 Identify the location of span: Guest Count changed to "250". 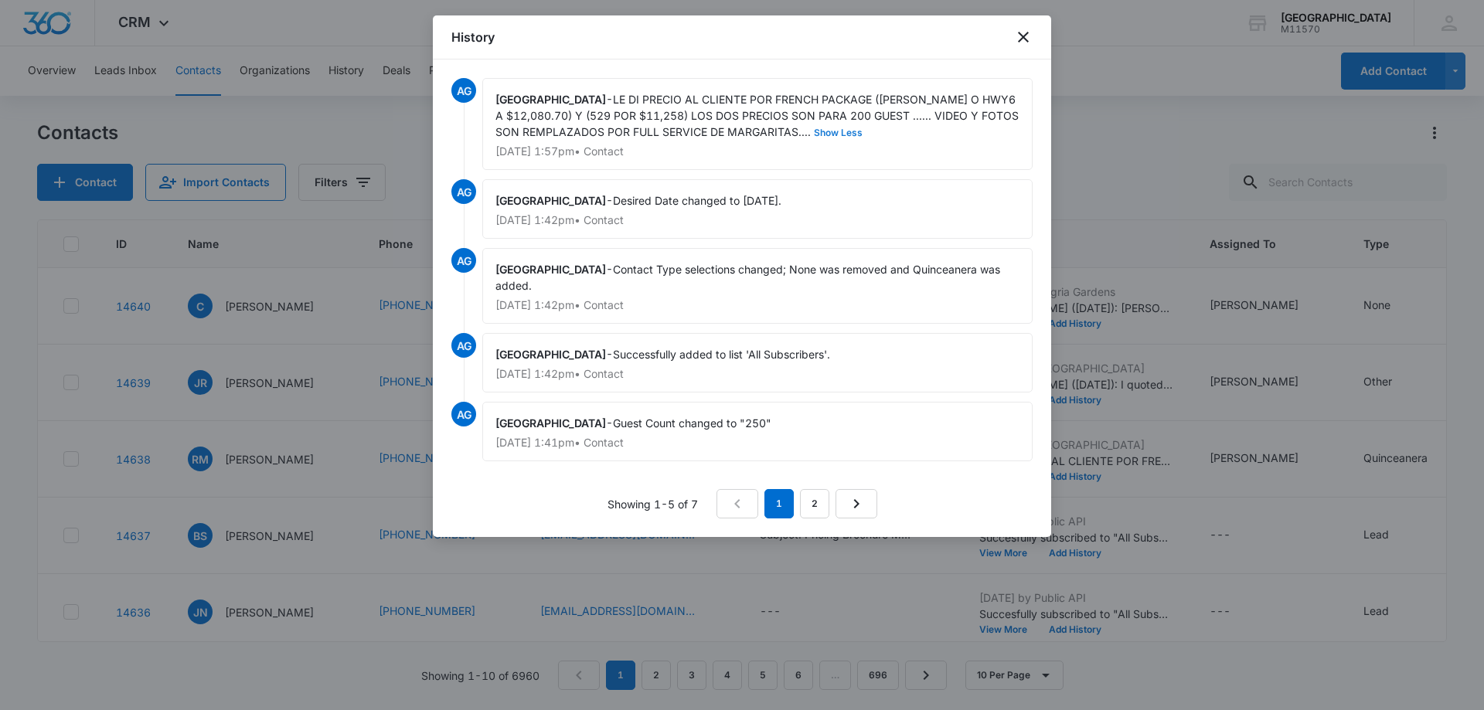
(692, 423).